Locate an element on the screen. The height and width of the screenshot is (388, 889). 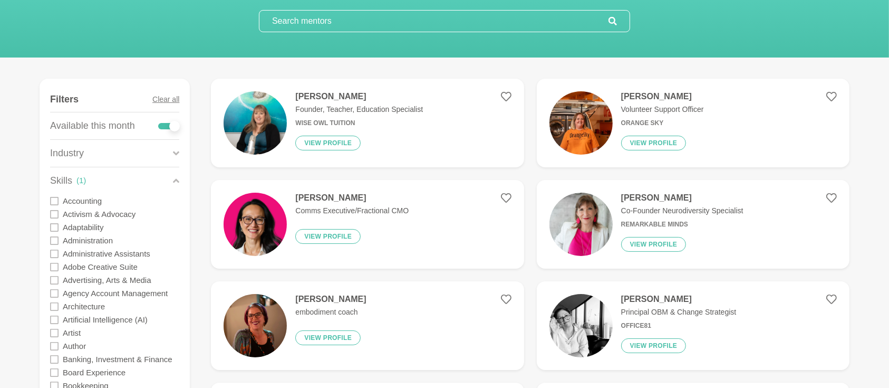
label: Accounting is located at coordinates (82, 200).